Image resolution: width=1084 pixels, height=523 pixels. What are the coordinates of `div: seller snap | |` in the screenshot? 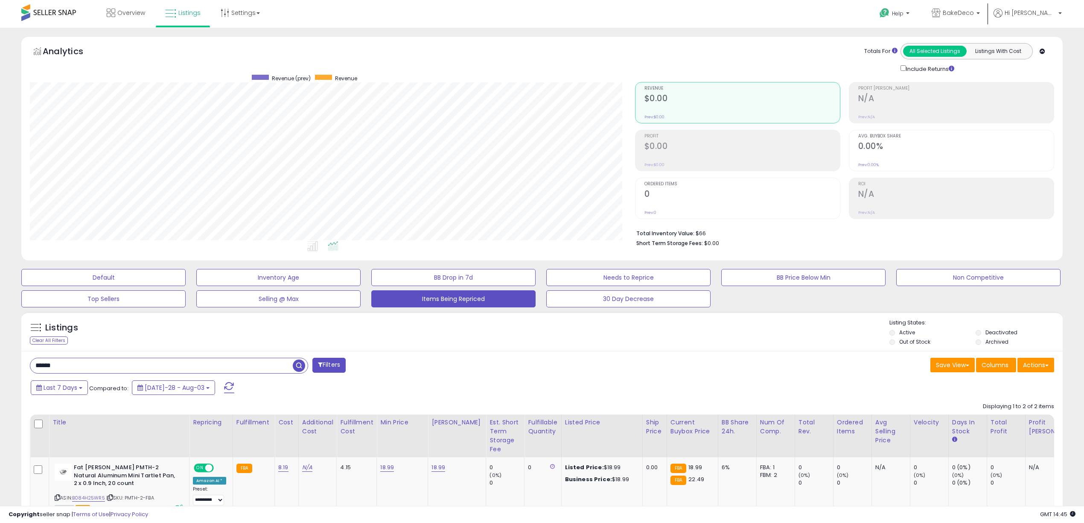 It's located at (78, 514).